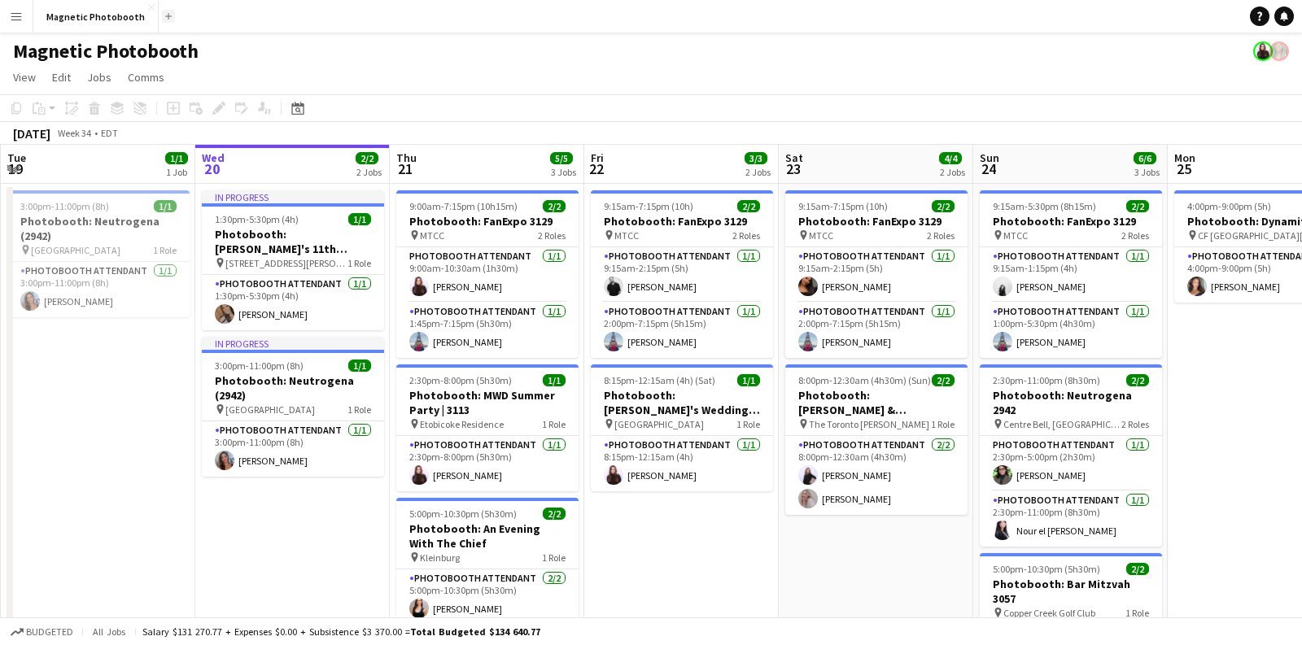 The height and width of the screenshot is (645, 1302). I want to click on span: Jobs, so click(99, 77).